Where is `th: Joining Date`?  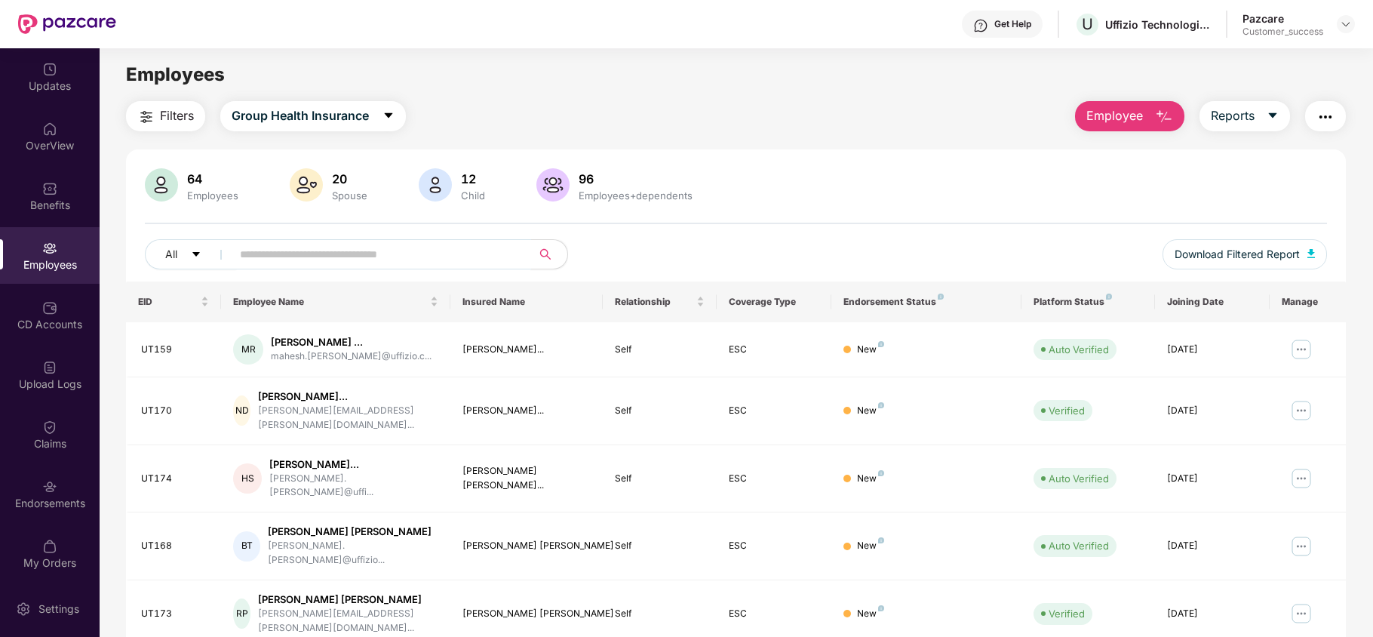 th: Joining Date is located at coordinates (1212, 302).